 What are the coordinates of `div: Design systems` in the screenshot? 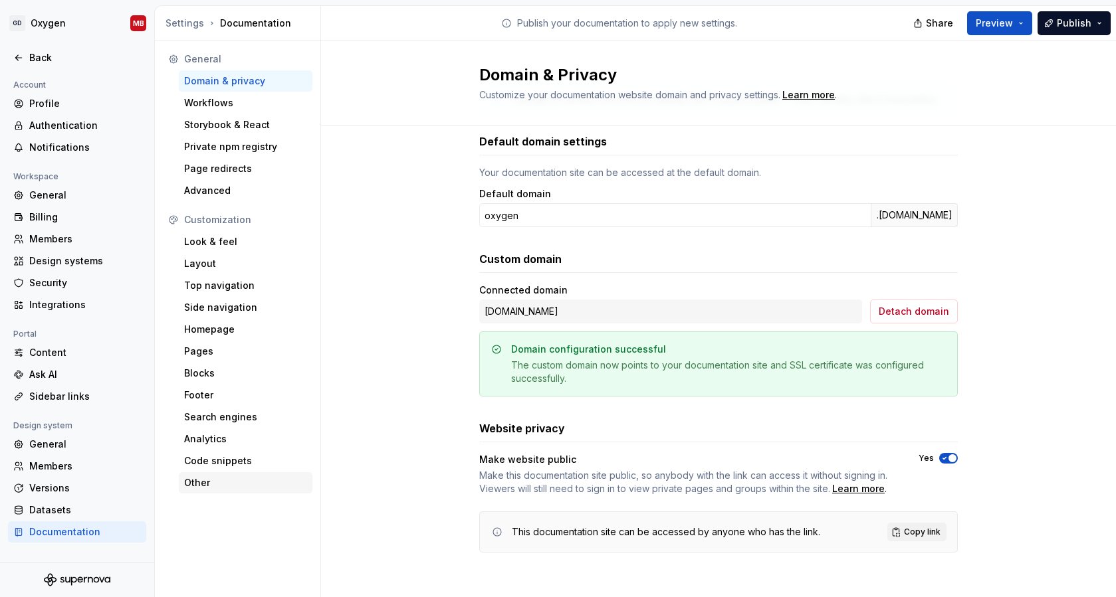 It's located at (85, 261).